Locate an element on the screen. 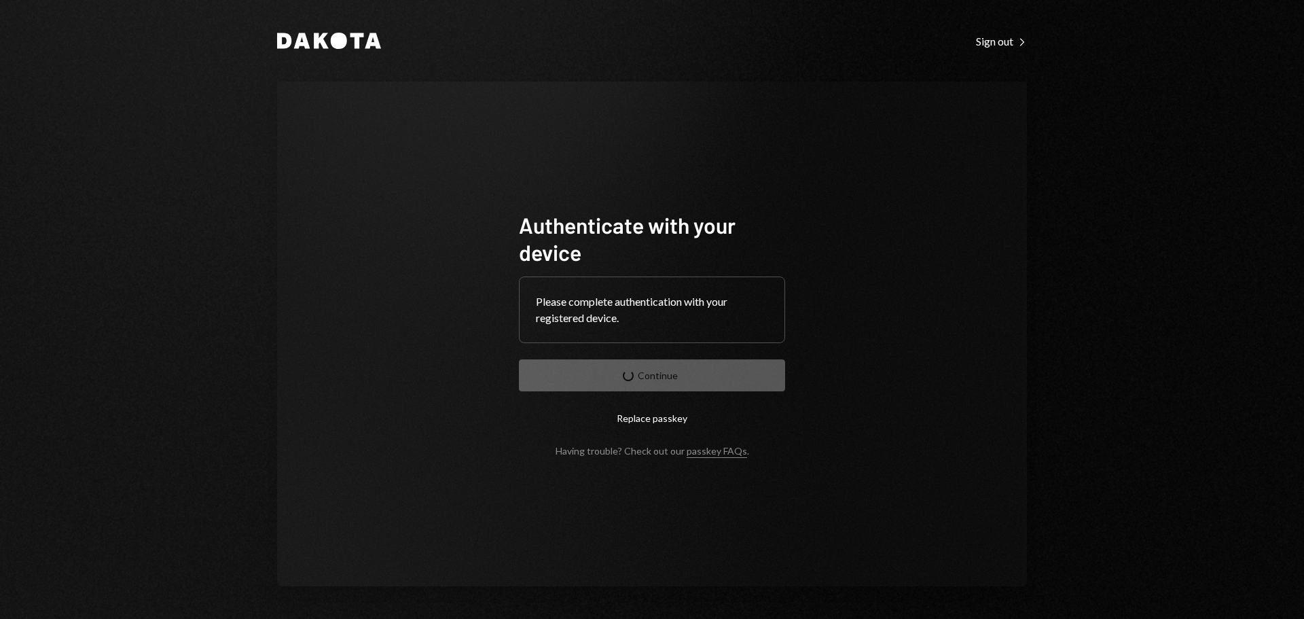  div: Having trouble? Check out our . is located at coordinates (652, 450).